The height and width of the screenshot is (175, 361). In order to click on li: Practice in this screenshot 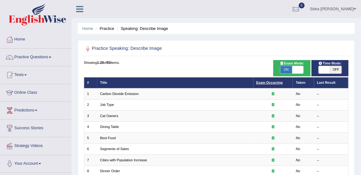, I will do `click(104, 28)`.